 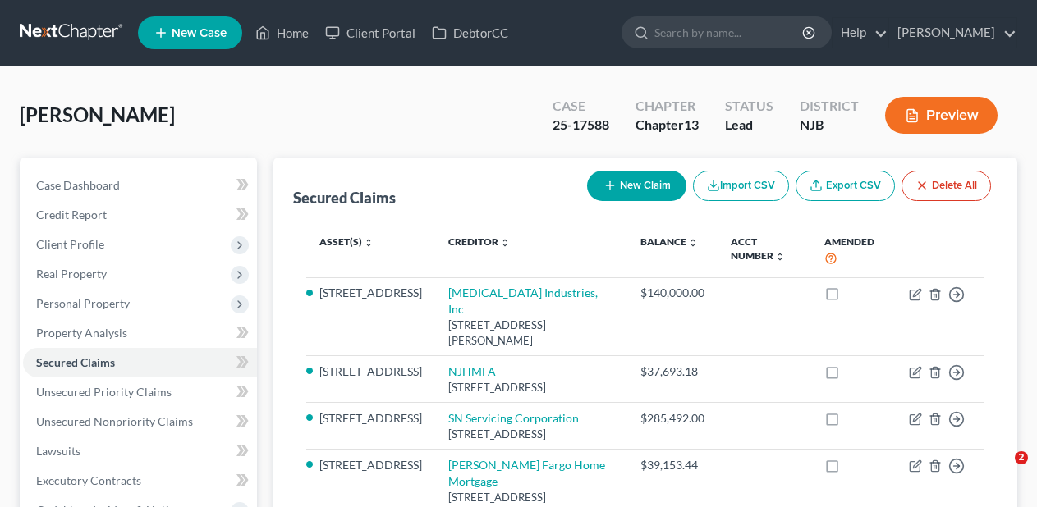 I want to click on div: District, so click(x=829, y=106).